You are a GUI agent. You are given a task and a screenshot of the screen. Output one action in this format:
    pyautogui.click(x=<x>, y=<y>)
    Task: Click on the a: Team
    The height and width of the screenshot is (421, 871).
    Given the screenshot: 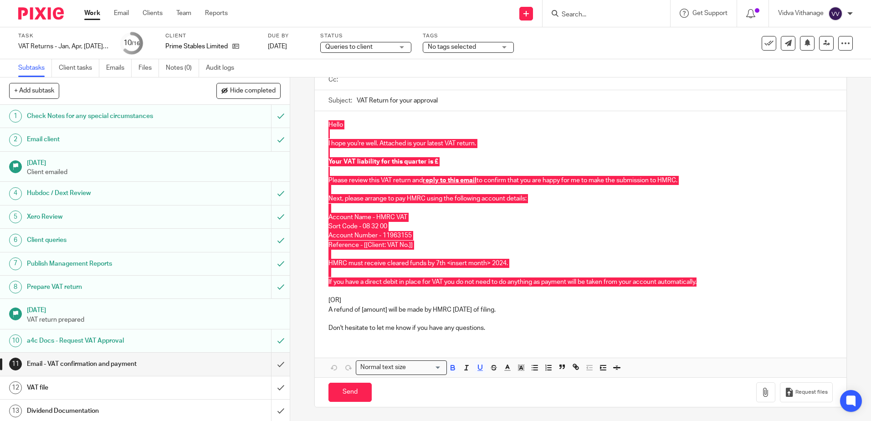 What is the action you would take?
    pyautogui.click(x=184, y=13)
    